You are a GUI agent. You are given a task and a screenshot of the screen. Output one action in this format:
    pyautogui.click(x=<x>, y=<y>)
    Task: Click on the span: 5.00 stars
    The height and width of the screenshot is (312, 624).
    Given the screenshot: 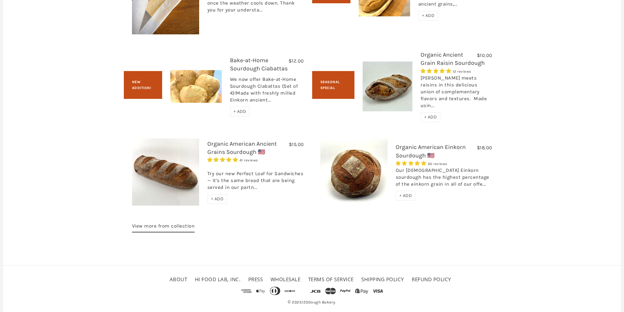 What is the action you would take?
    pyautogui.click(x=437, y=71)
    